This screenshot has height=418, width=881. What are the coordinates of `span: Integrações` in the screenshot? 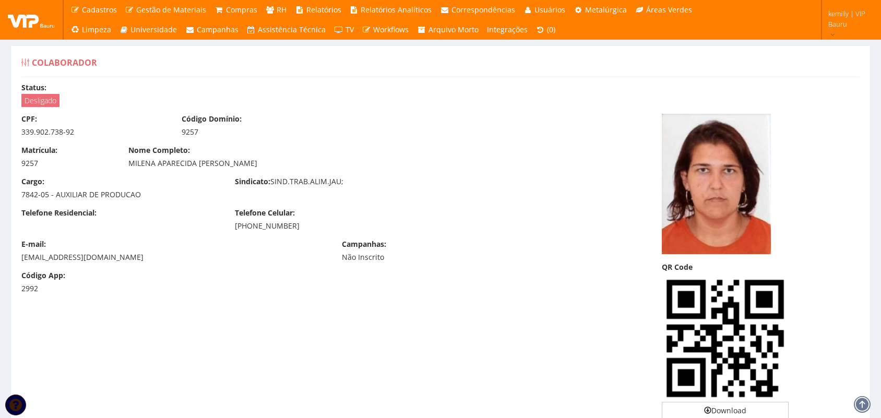 It's located at (507, 29).